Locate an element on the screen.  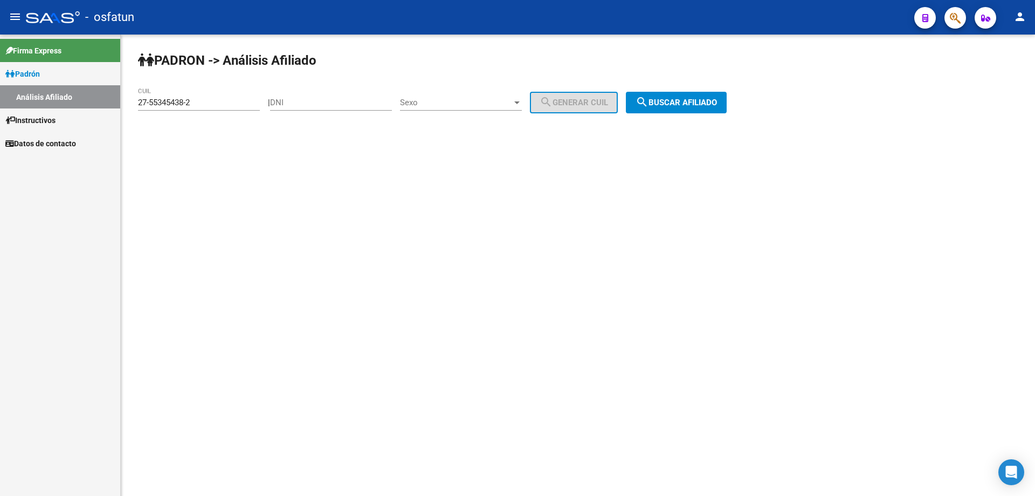
mat-icon: person is located at coordinates (1020, 17).